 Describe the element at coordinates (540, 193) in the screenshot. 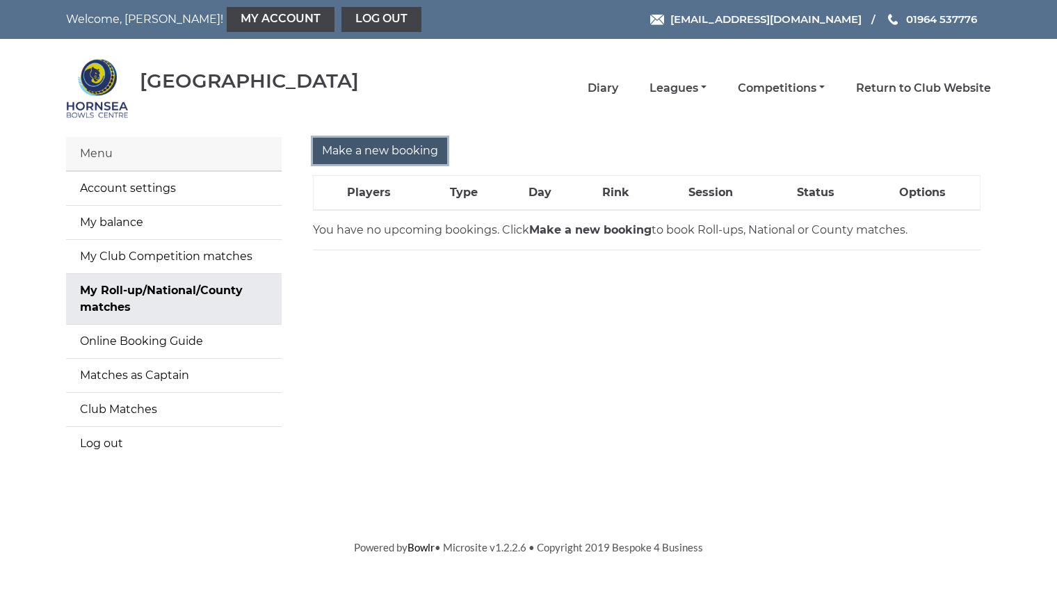

I see `th: Day` at that location.